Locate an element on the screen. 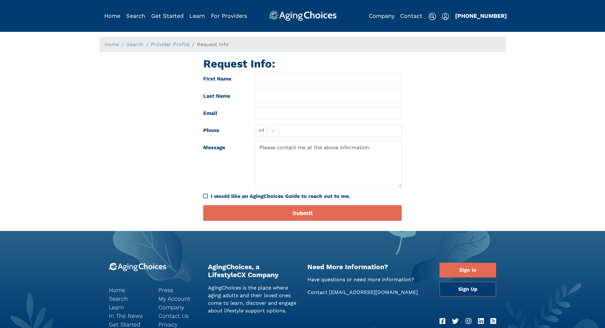  a: Twitter is located at coordinates (455, 321).